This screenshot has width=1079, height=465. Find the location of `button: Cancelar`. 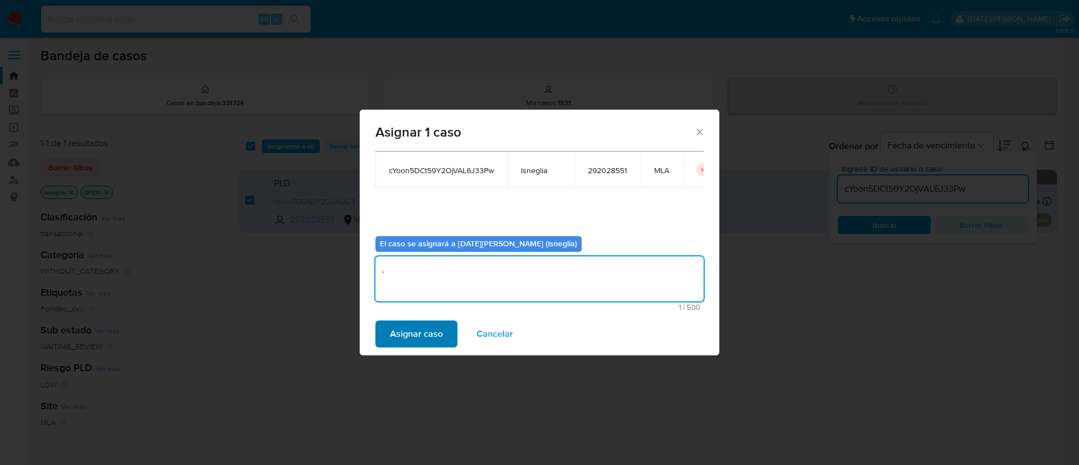

button: Cancelar is located at coordinates (494, 334).